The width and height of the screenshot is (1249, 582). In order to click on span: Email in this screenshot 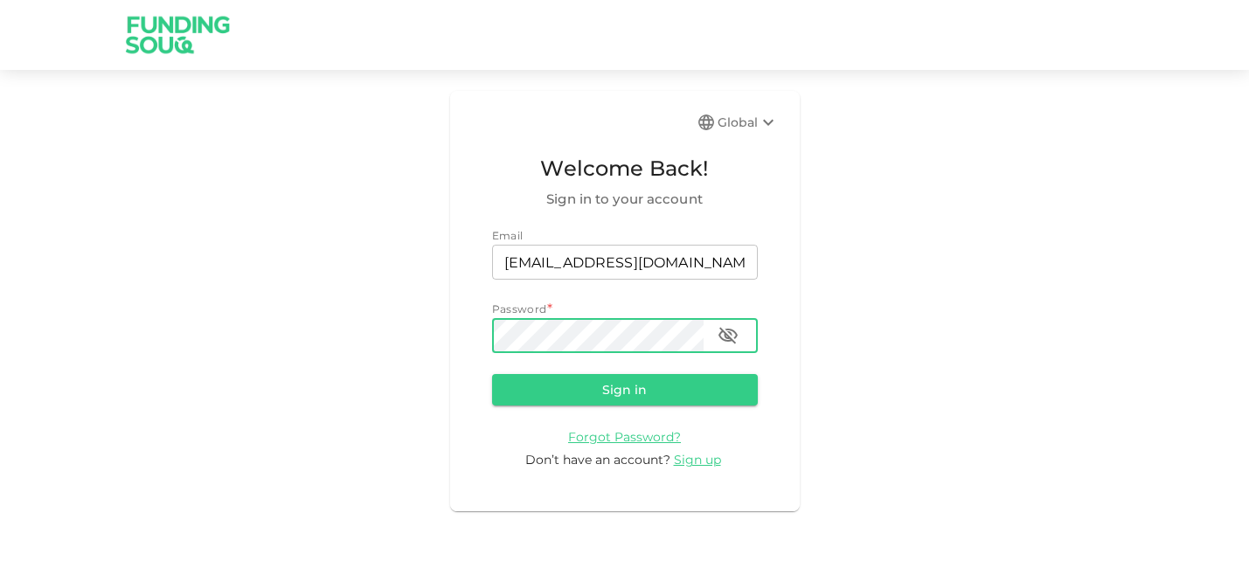, I will do `click(508, 235)`.